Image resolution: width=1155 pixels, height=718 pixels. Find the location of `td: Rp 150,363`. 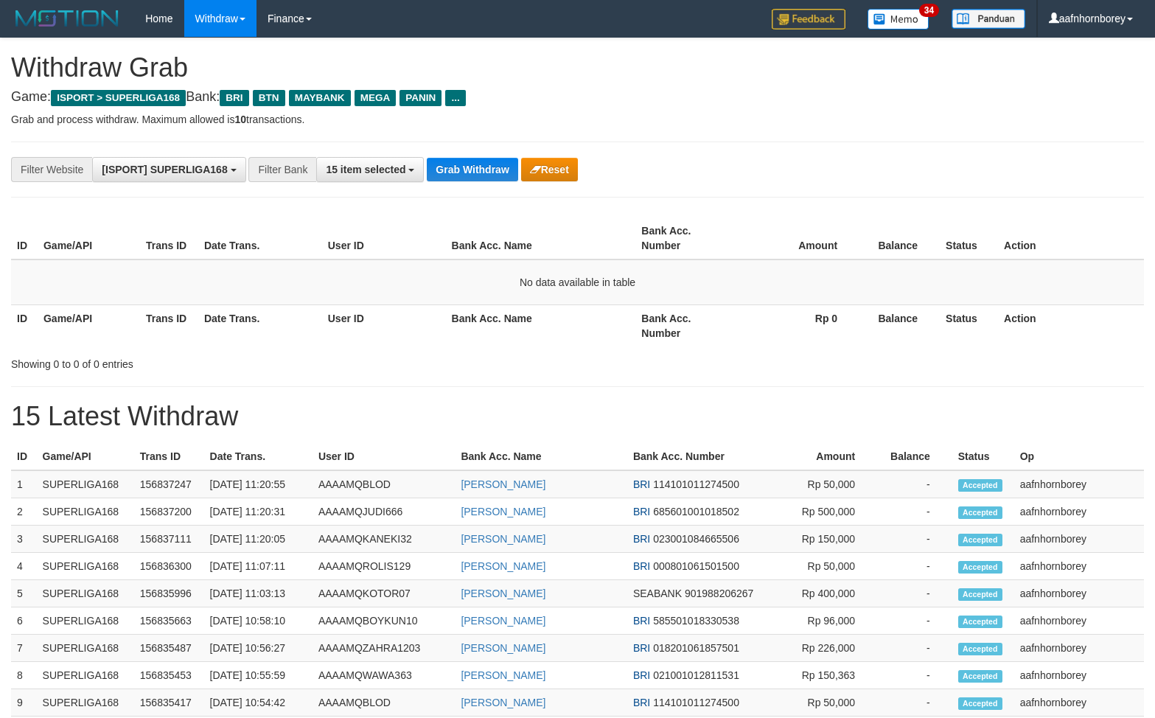

td: Rp 150,363 is located at coordinates (823, 675).